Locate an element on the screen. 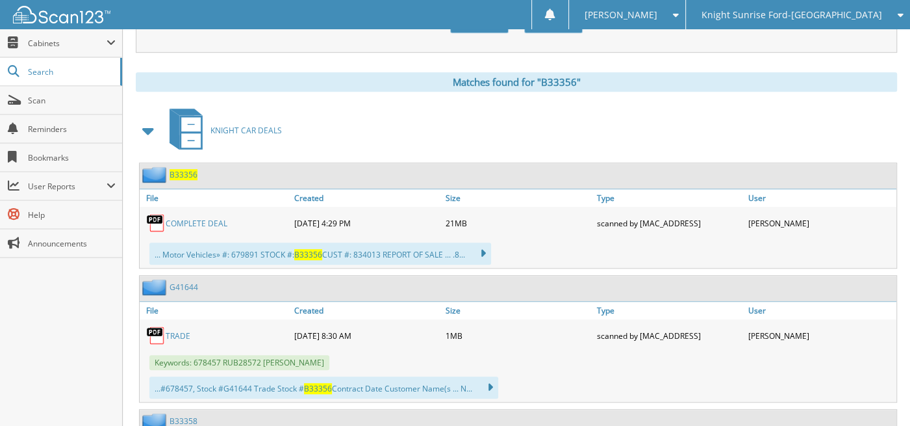 The width and height of the screenshot is (910, 426). div: ... Motor Vehicles» #: 679891 STOCK #: CUST #: 834013 REPORT OF SALE ... .8... is located at coordinates (320, 253).